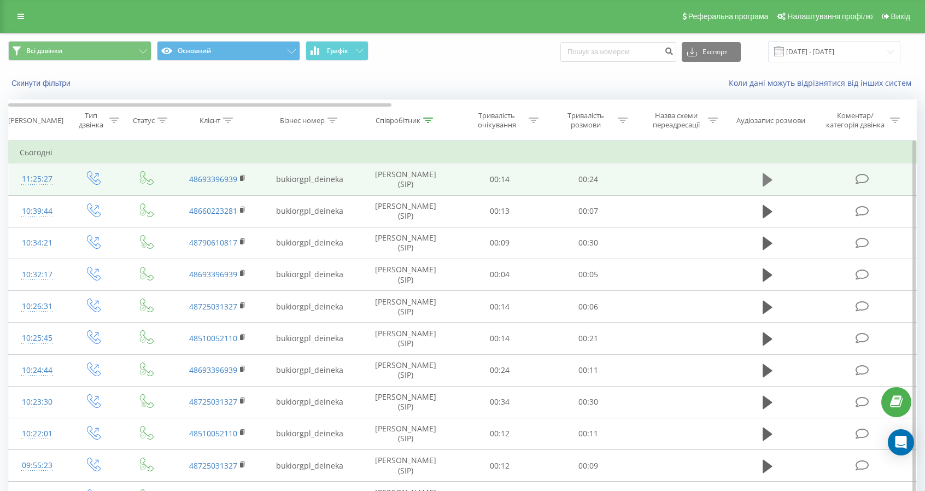 The height and width of the screenshot is (491, 925). I want to click on div: Бізнес номер, so click(302, 120).